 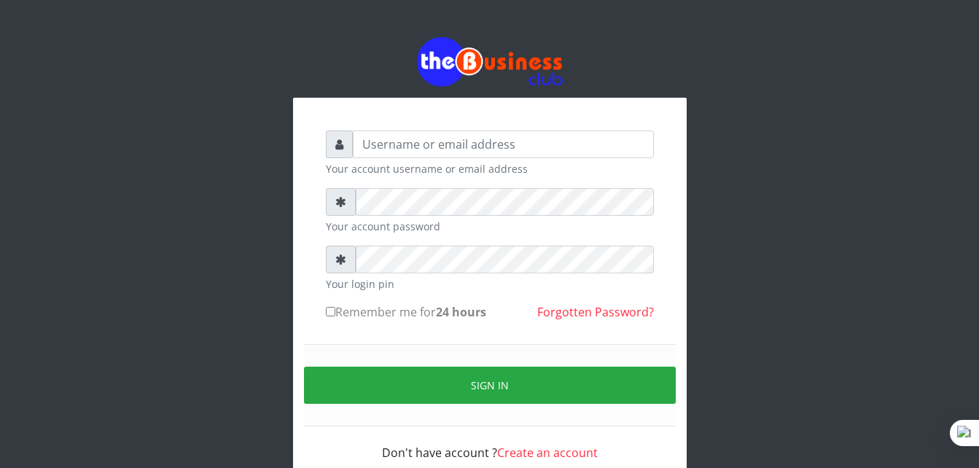 What do you see at coordinates (461, 312) in the screenshot?
I see `b: 24 hours` at bounding box center [461, 312].